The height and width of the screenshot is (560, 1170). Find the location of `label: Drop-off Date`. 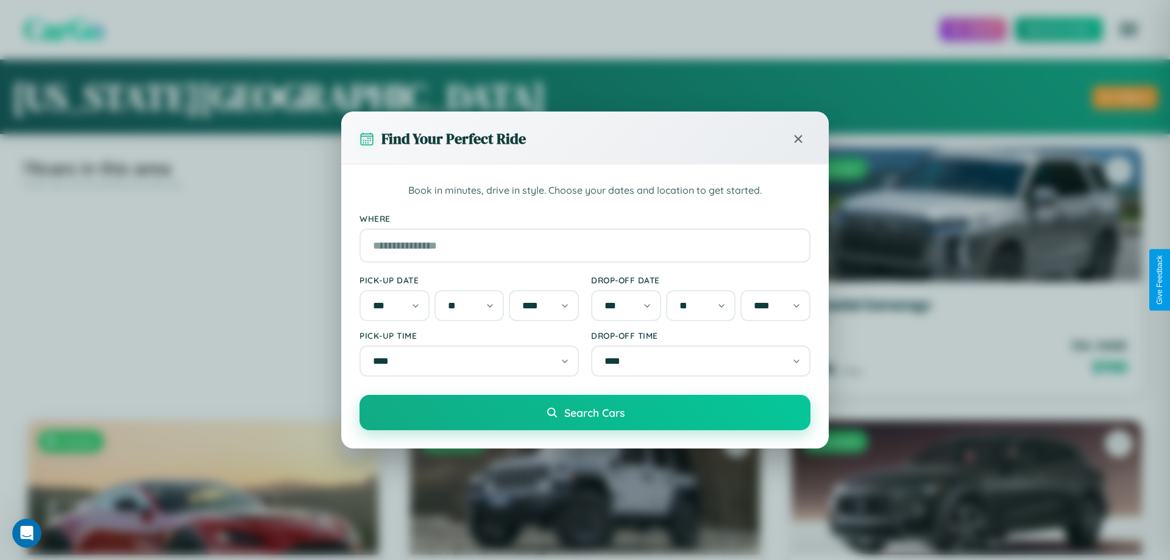

label: Drop-off Date is located at coordinates (701, 280).